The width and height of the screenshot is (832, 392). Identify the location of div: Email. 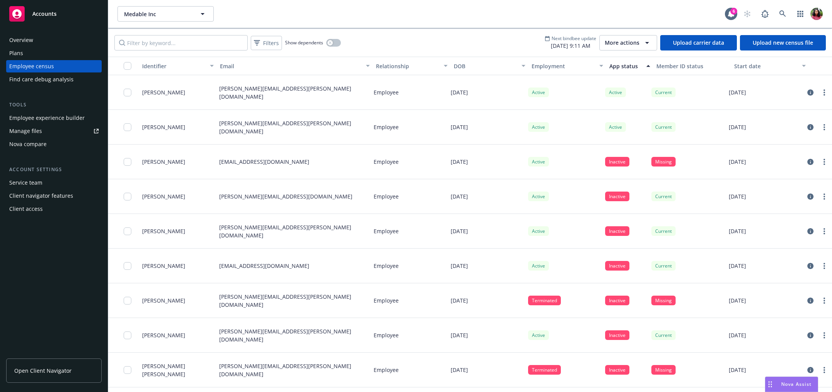
(290, 66).